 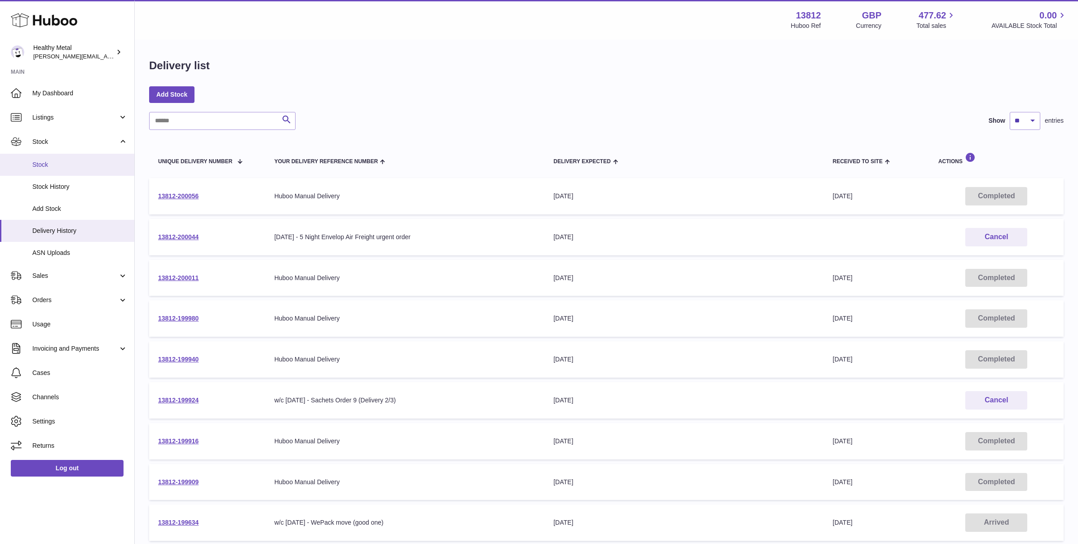 I want to click on span: Cases, so click(x=80, y=373).